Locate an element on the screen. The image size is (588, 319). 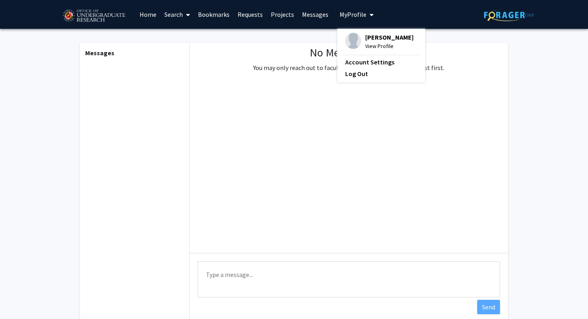
button: Send is located at coordinates (488, 307).